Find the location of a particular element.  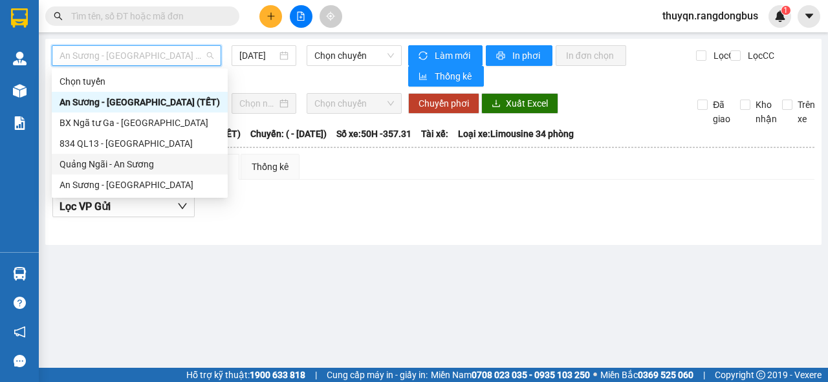

div: BX Ngã tư Ga - Quảng Ngãi is located at coordinates (140, 123).